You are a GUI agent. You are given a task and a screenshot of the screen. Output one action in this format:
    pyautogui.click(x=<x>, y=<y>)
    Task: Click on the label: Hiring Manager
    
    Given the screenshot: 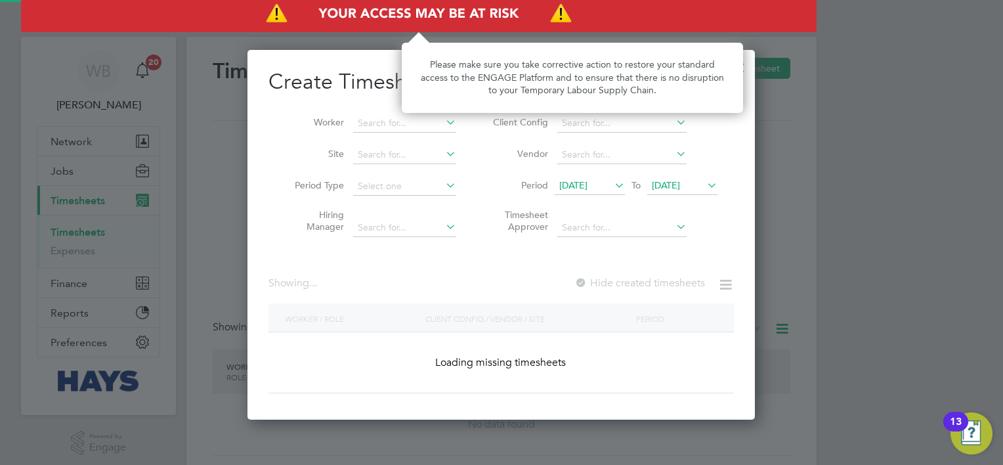 What is the action you would take?
    pyautogui.click(x=315, y=221)
    